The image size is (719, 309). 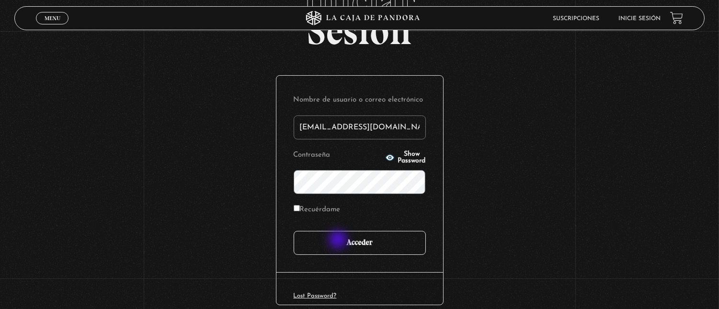 I want to click on a: Suscripciones, so click(x=576, y=19).